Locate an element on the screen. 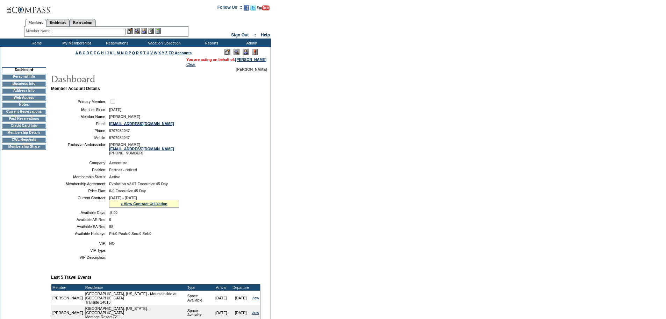 The image size is (666, 319). a: U is located at coordinates (148, 53).